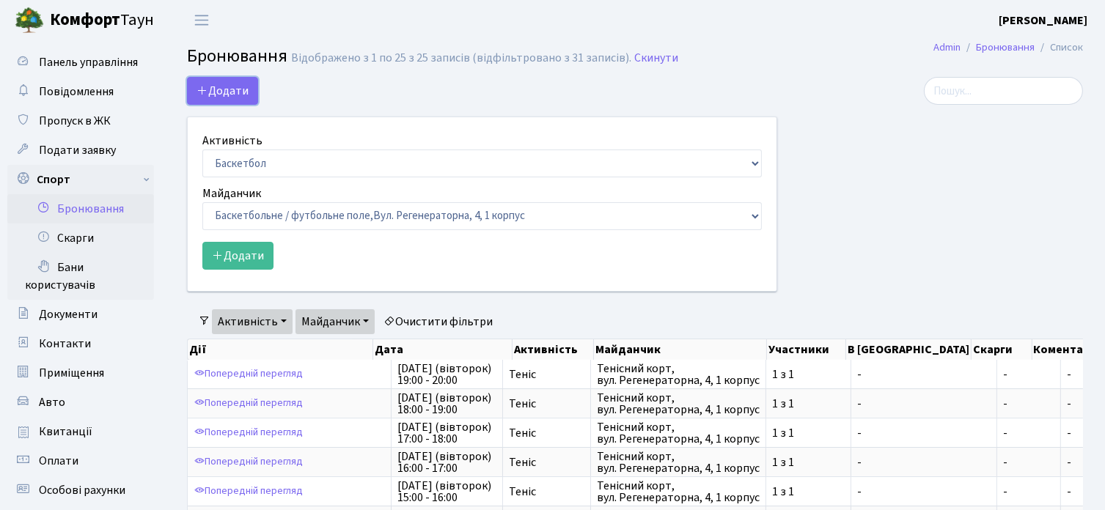 The width and height of the screenshot is (1105, 510). I want to click on a: Авто, so click(81, 403).